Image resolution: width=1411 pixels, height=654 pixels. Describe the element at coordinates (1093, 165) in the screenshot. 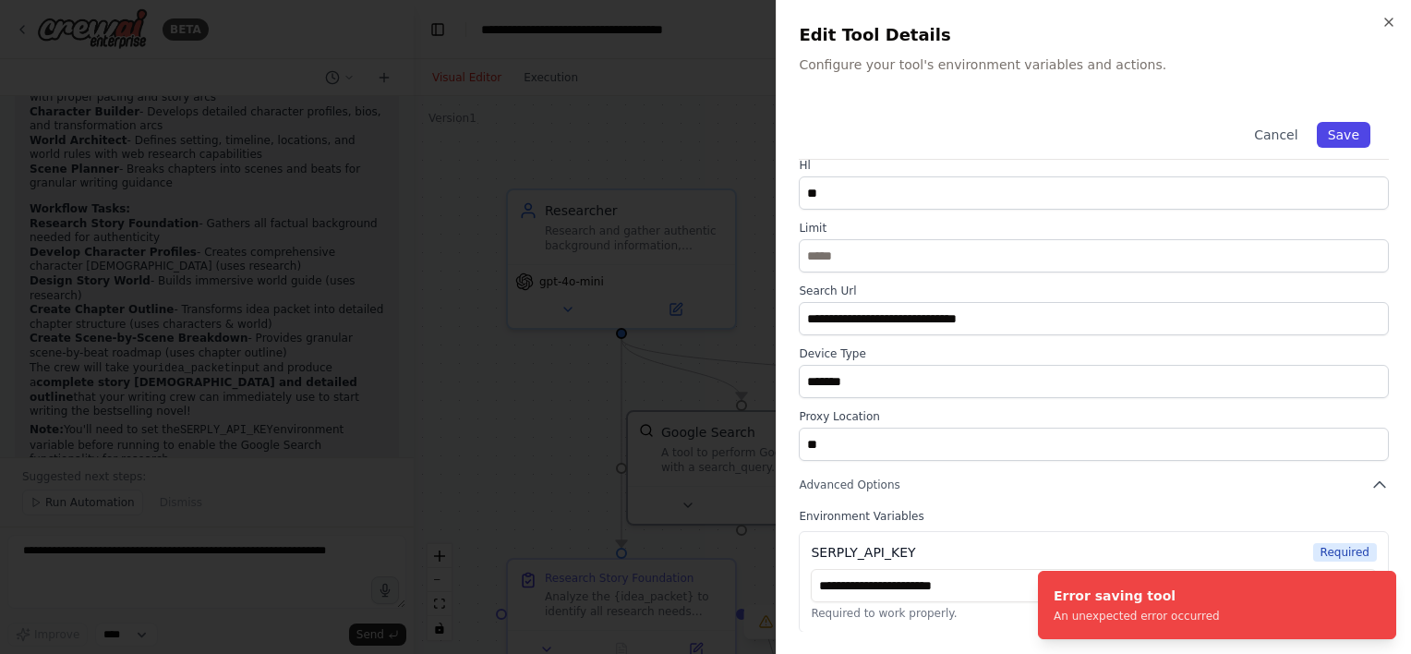

I see `label: Hl` at that location.